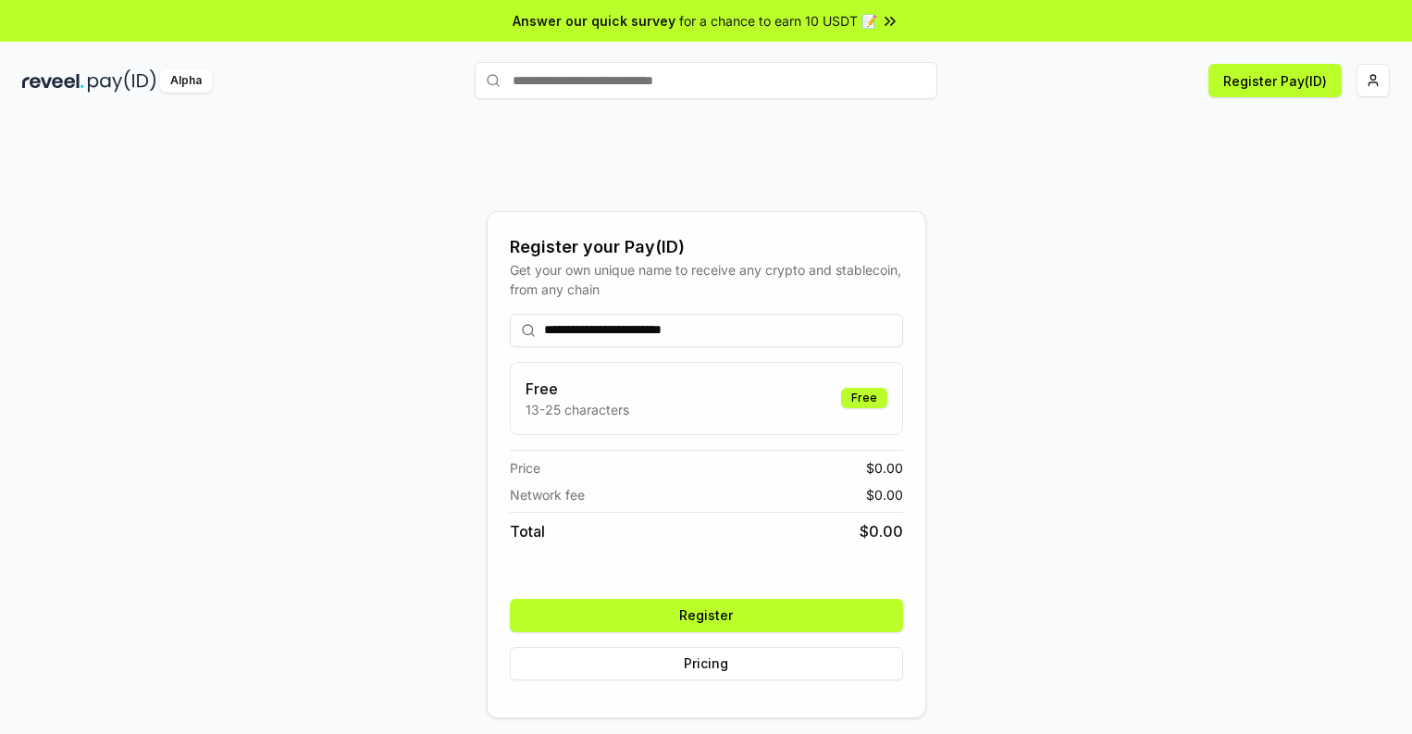  What do you see at coordinates (547, 494) in the screenshot?
I see `span: Network fee` at bounding box center [547, 494].